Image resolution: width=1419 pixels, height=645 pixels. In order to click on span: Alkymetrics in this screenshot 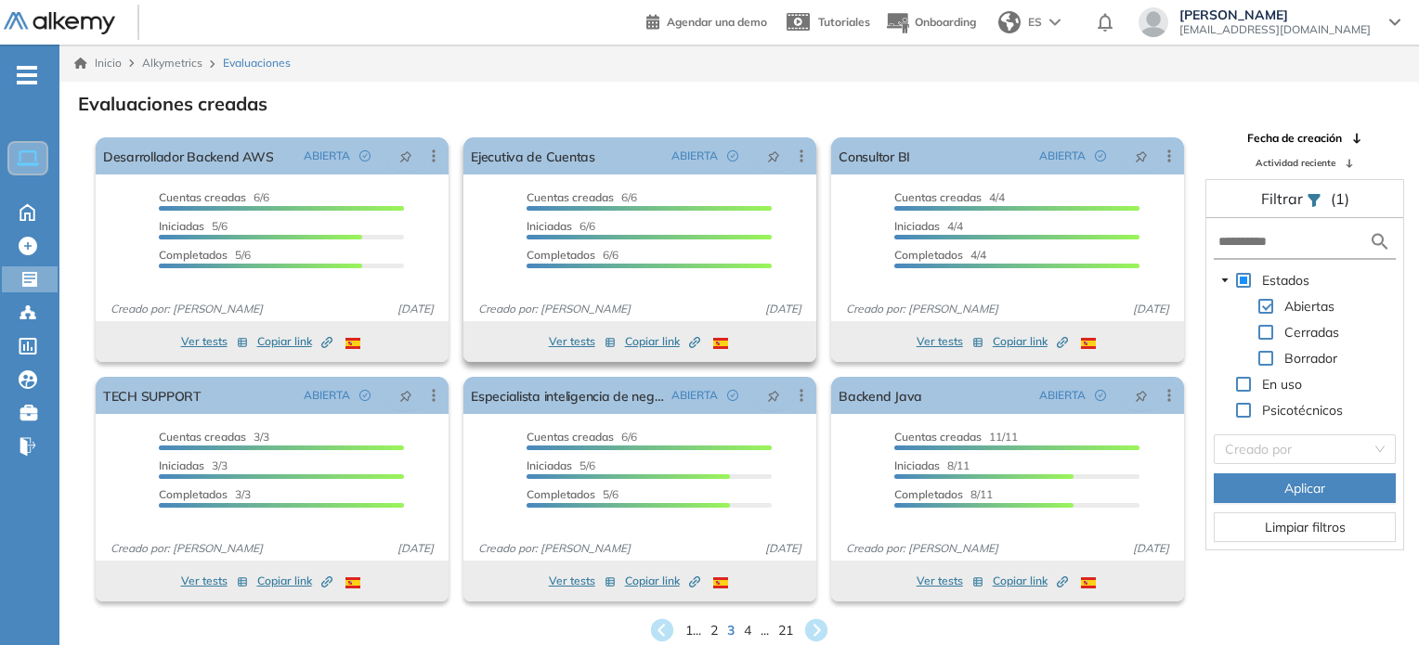, I will do `click(172, 62)`.